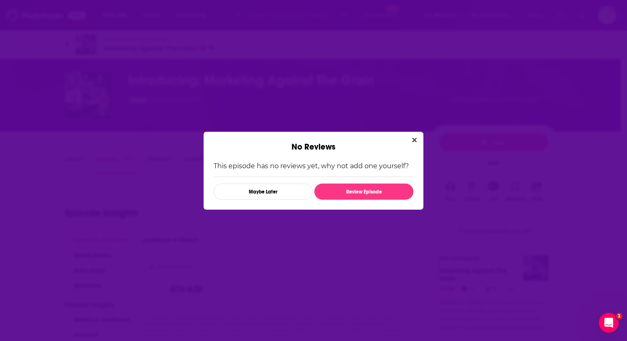 The height and width of the screenshot is (341, 627). I want to click on p: This episode has no reviews yet, why not add one yourself?, so click(314, 166).